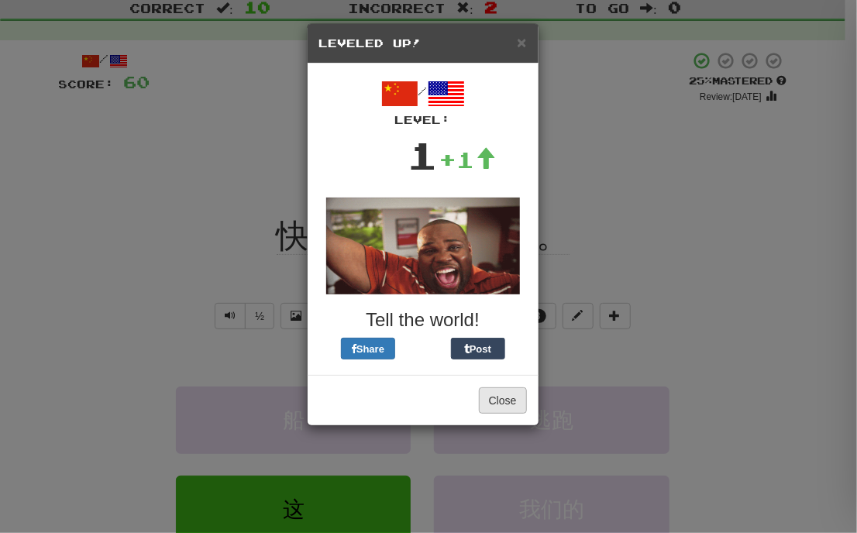 This screenshot has width=857, height=533. What do you see at coordinates (467, 160) in the screenshot?
I see `div: +1` at bounding box center [467, 160].